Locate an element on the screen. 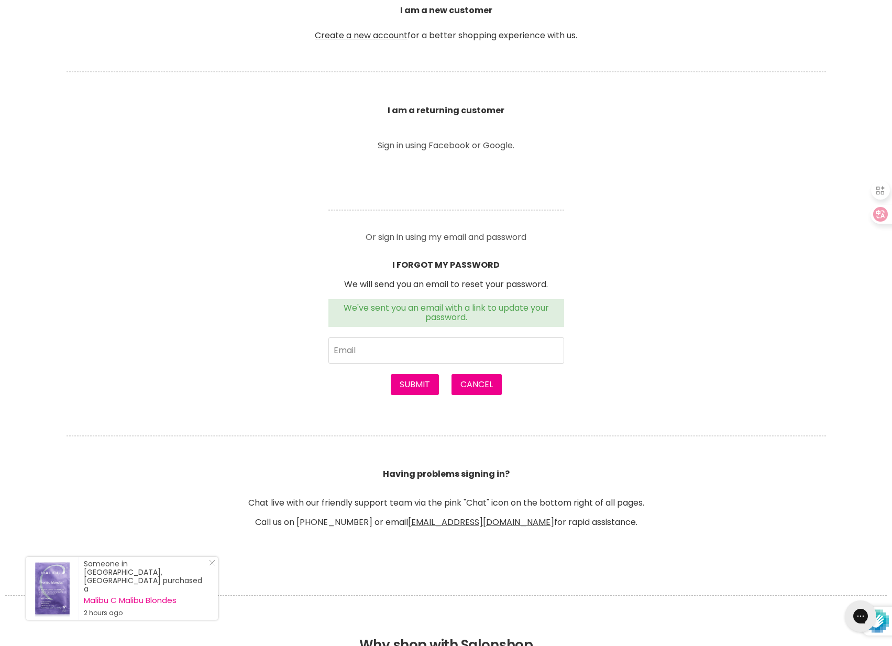  b: I am a new customer is located at coordinates (446, 10).